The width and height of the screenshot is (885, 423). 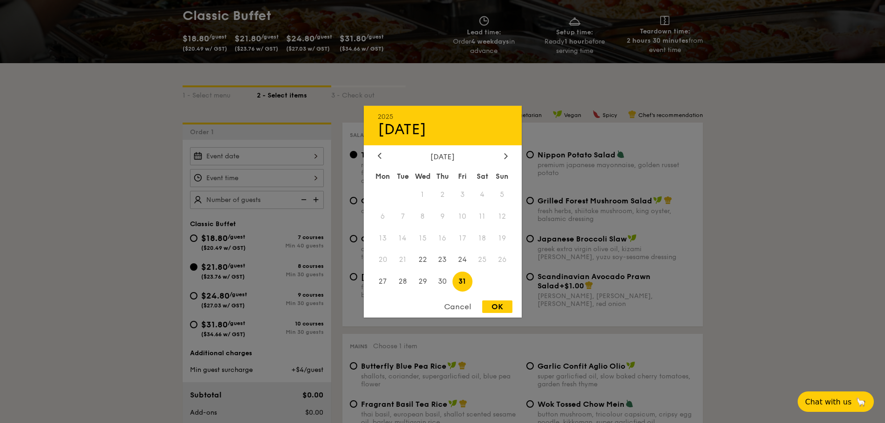 I want to click on div: Mon, so click(x=383, y=176).